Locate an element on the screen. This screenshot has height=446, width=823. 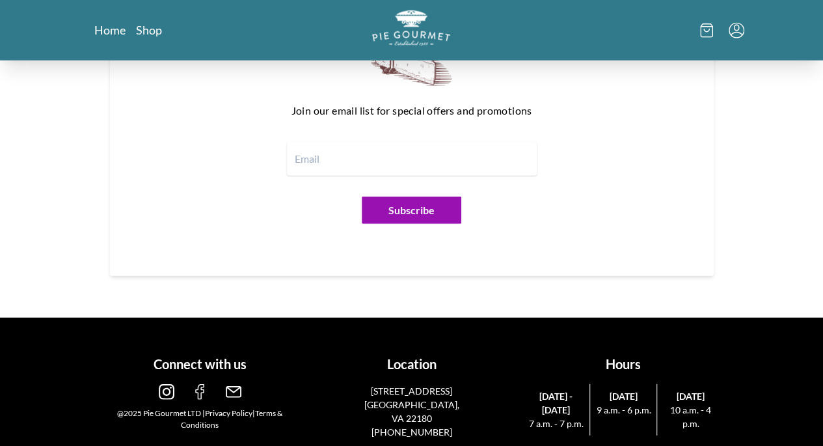
img: logo is located at coordinates (411, 28).